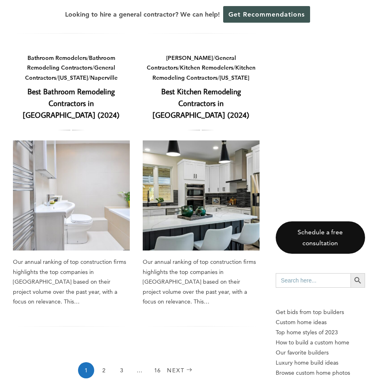 Image resolution: width=378 pixels, height=380 pixels. What do you see at coordinates (321, 353) in the screenshot?
I see `p: Our favorite builders` at bounding box center [321, 353].